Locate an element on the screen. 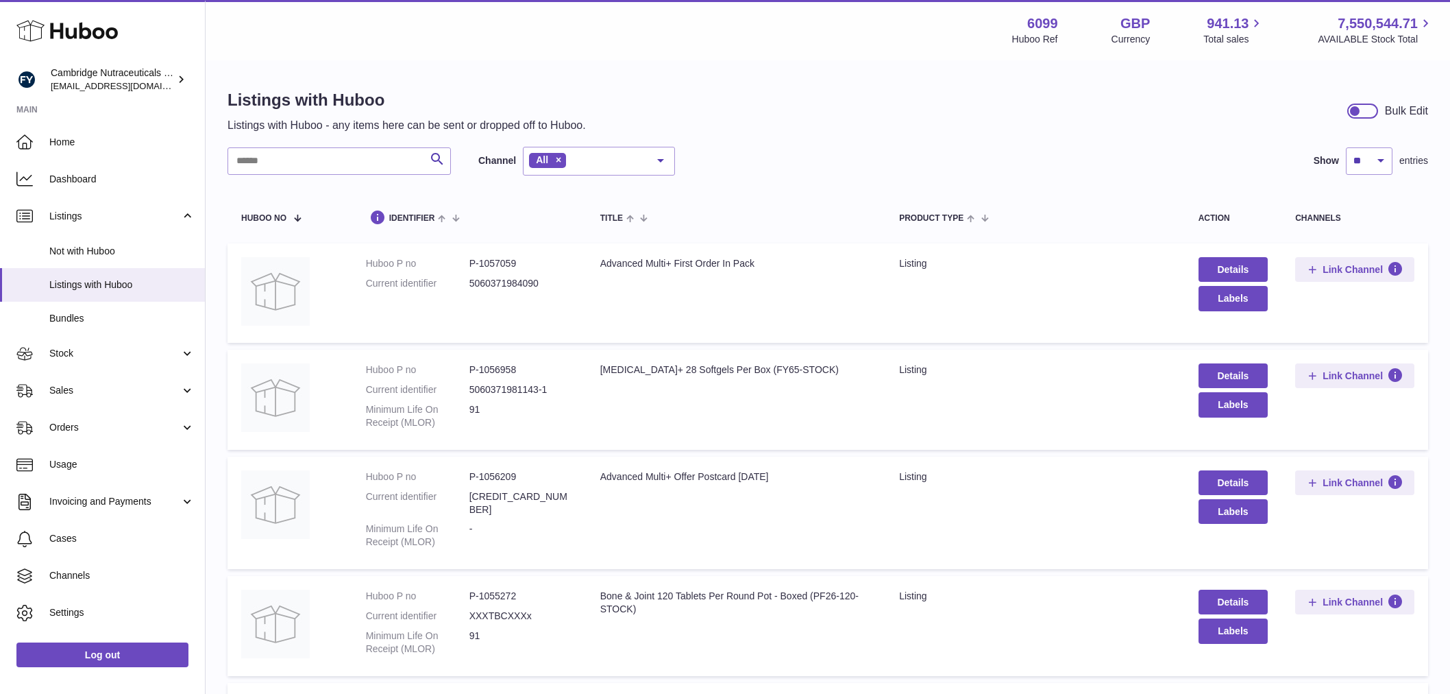 The width and height of the screenshot is (1450, 694). span: identifier is located at coordinates (412, 218).